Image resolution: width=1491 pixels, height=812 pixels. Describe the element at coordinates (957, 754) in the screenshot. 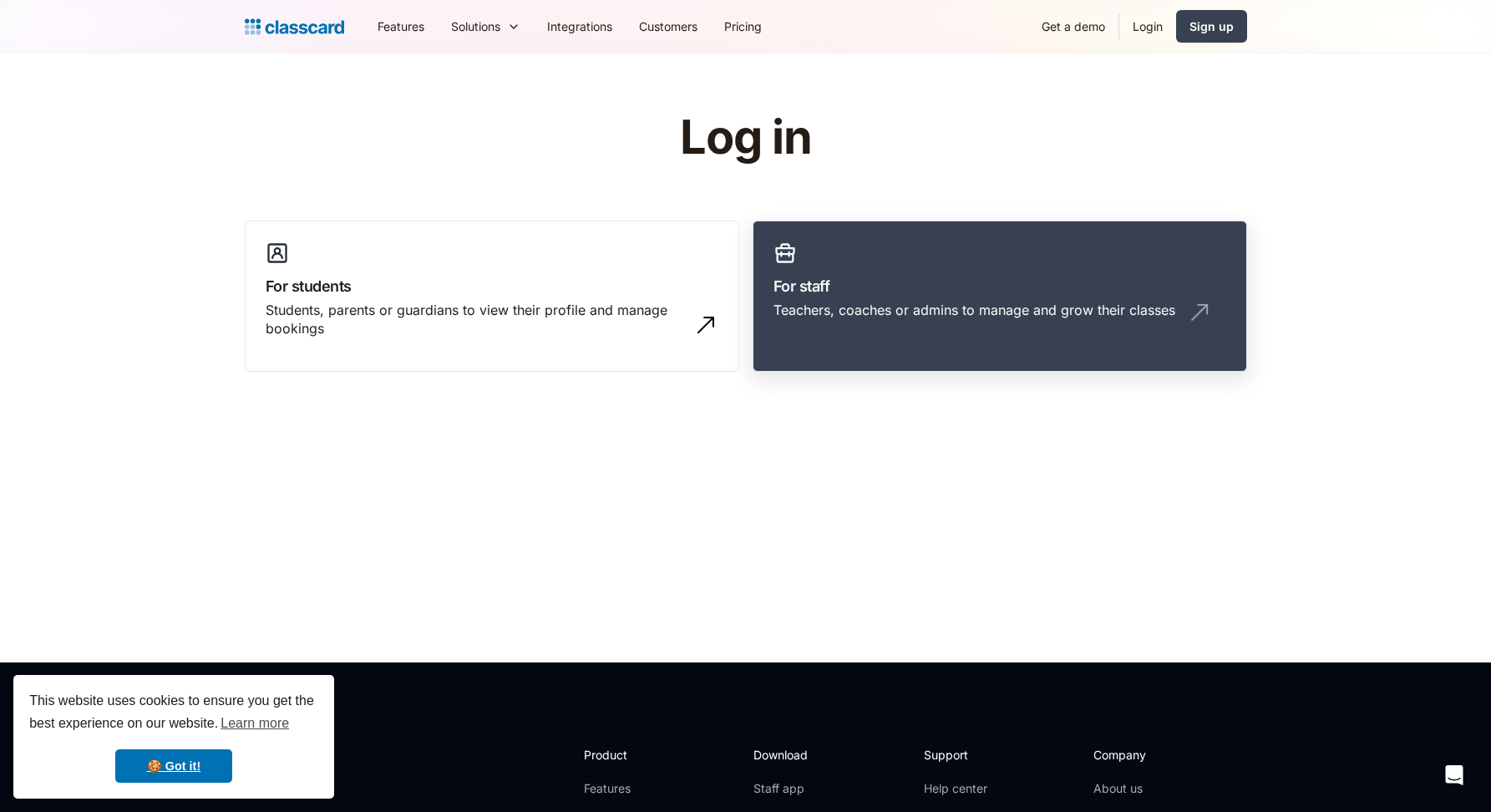

I see `h2: Support` at that location.